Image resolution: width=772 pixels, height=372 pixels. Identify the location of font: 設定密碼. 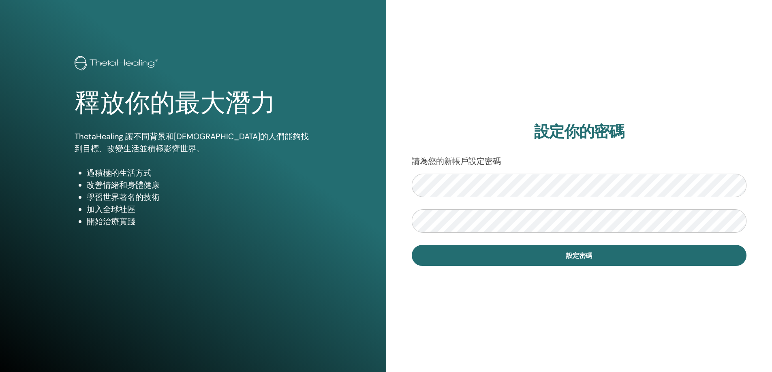
(579, 256).